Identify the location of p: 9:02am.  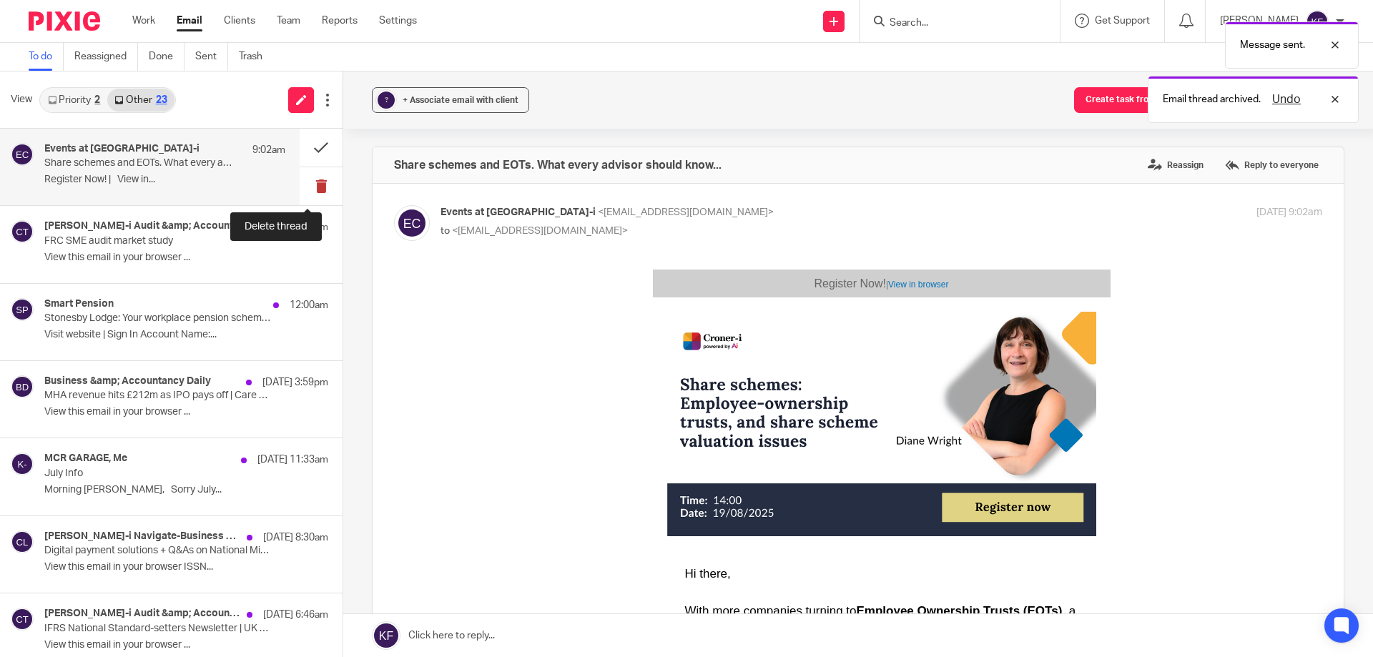
(269, 150).